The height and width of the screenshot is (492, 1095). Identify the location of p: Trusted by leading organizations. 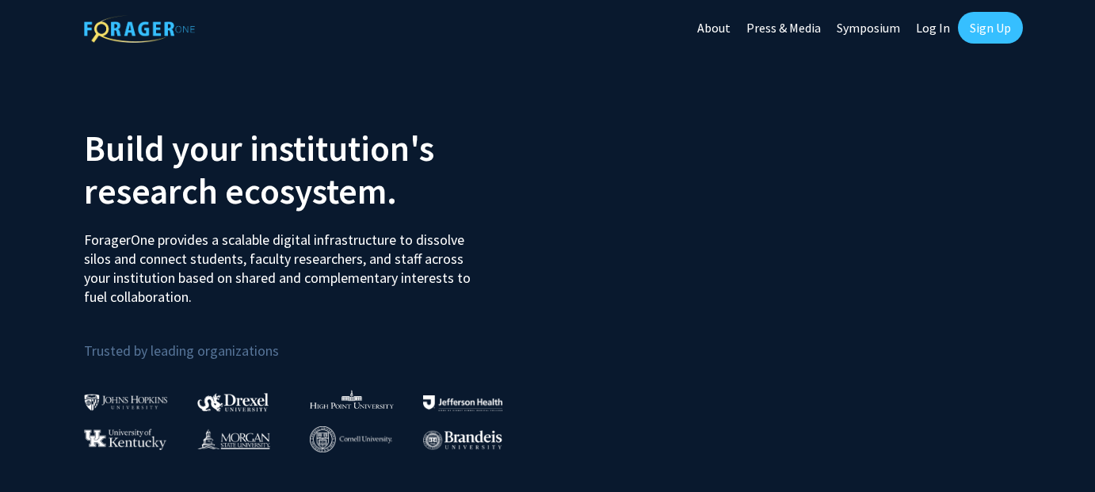
(310, 341).